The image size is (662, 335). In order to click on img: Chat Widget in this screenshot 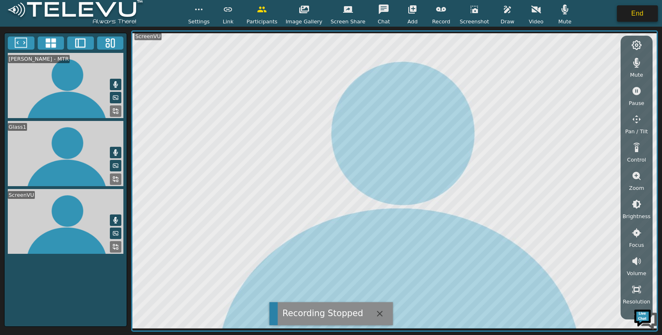, I will do `click(646, 318)`.